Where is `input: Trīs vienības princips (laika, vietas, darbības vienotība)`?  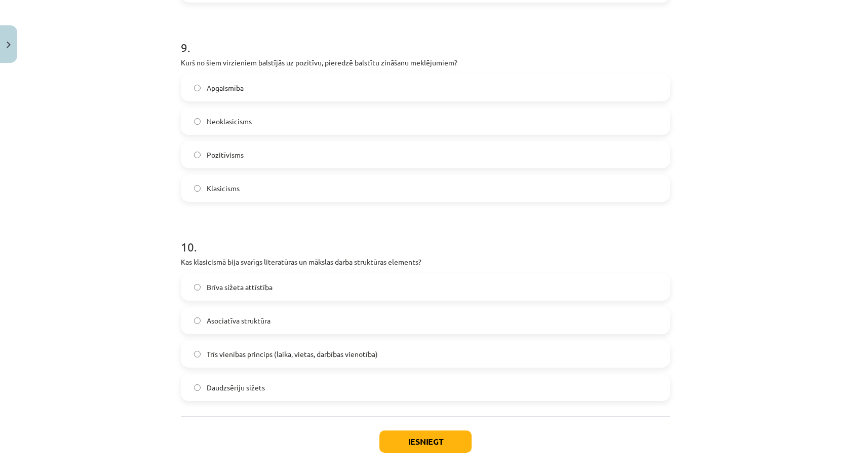
input: Trīs vienības princips (laika, vietas, darbības vienotība) is located at coordinates (197, 354).